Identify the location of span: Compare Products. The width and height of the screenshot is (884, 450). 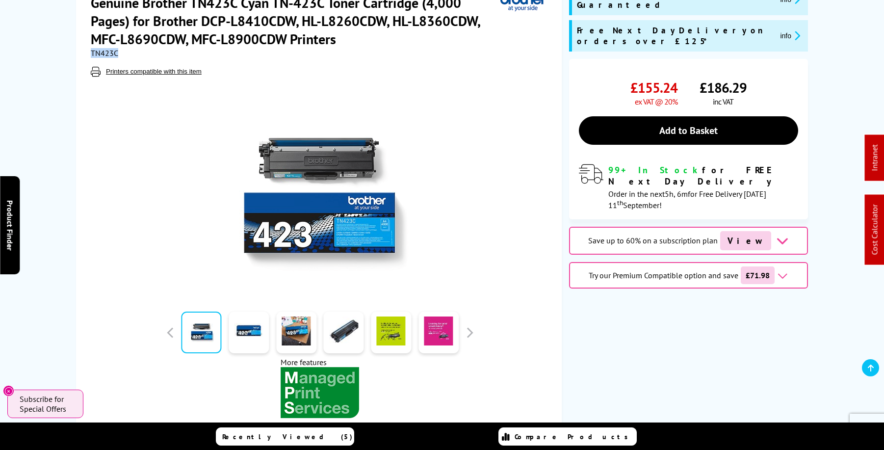
(574, 437).